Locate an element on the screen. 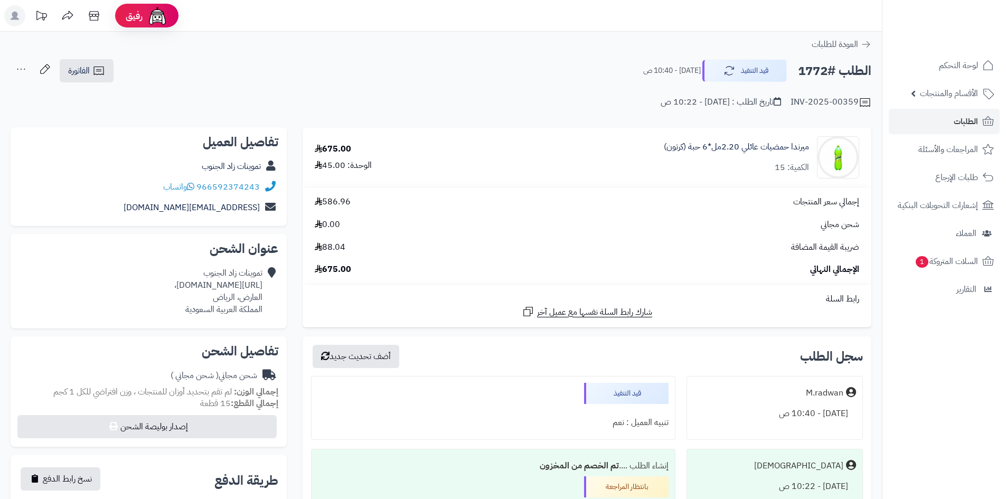 The height and width of the screenshot is (499, 1006). img: logo-2.png is located at coordinates (965, 37).